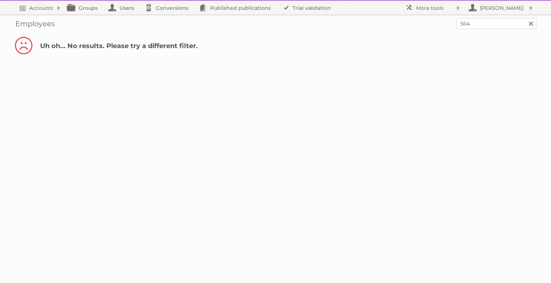 Image resolution: width=551 pixels, height=283 pixels. What do you see at coordinates (41, 8) in the screenshot?
I see `h2: Accounts` at bounding box center [41, 8].